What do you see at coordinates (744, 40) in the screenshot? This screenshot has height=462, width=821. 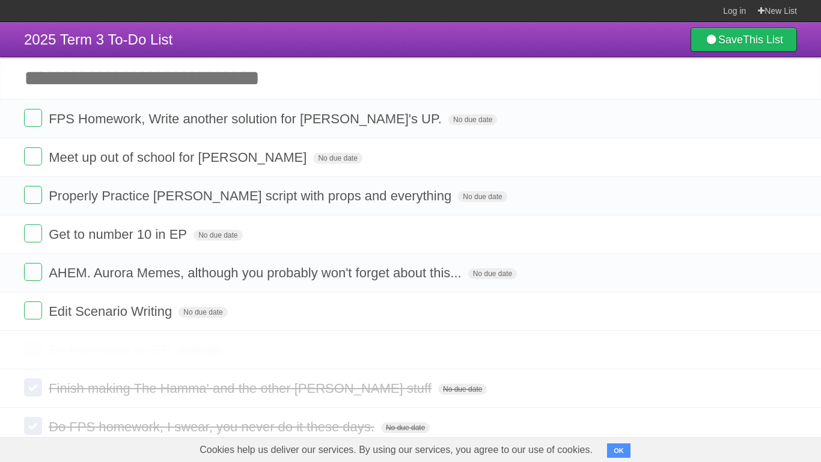 I see `a: SaveThis List` at bounding box center [744, 40].